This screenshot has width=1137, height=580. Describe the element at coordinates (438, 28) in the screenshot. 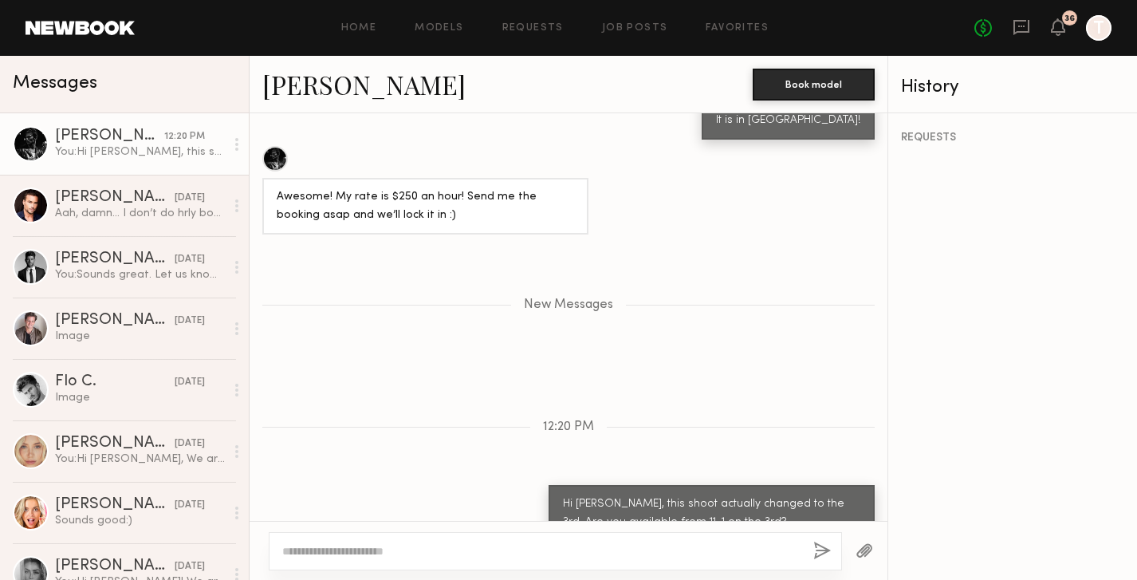

I see `a: Models` at that location.